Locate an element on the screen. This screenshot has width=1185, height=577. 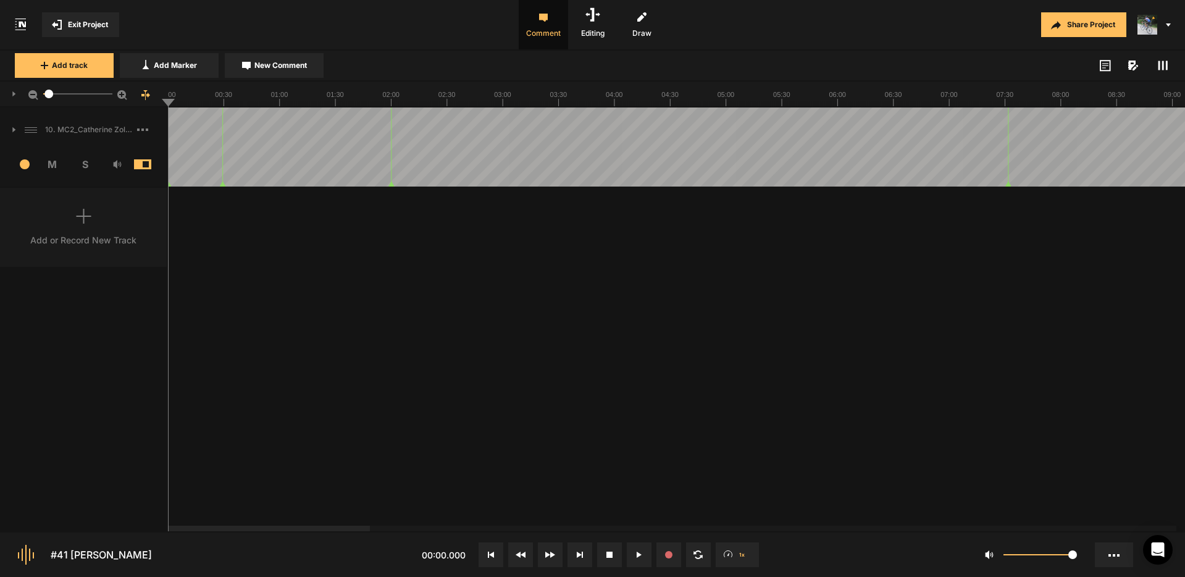
span: 00:00.000 is located at coordinates (443, 555).